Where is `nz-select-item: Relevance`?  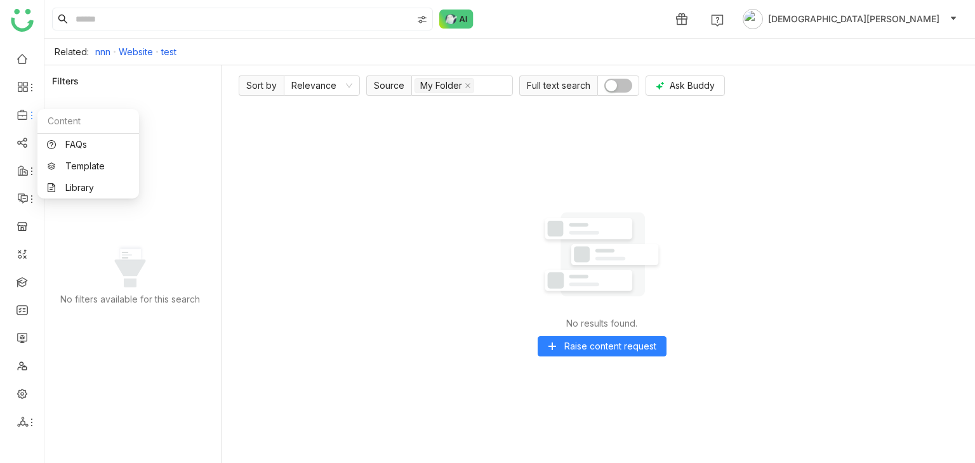 nz-select-item: Relevance is located at coordinates (322, 86).